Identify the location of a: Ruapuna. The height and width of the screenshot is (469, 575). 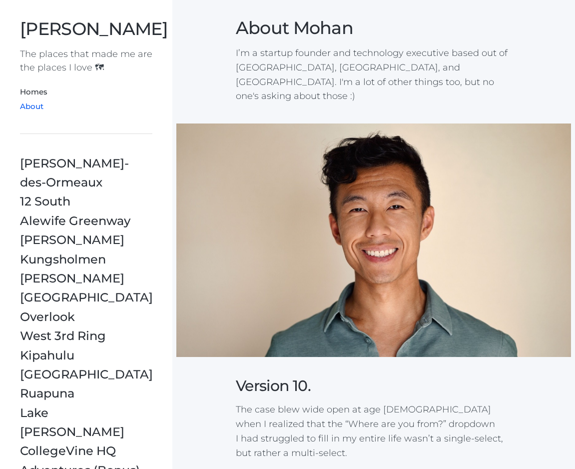
(47, 393).